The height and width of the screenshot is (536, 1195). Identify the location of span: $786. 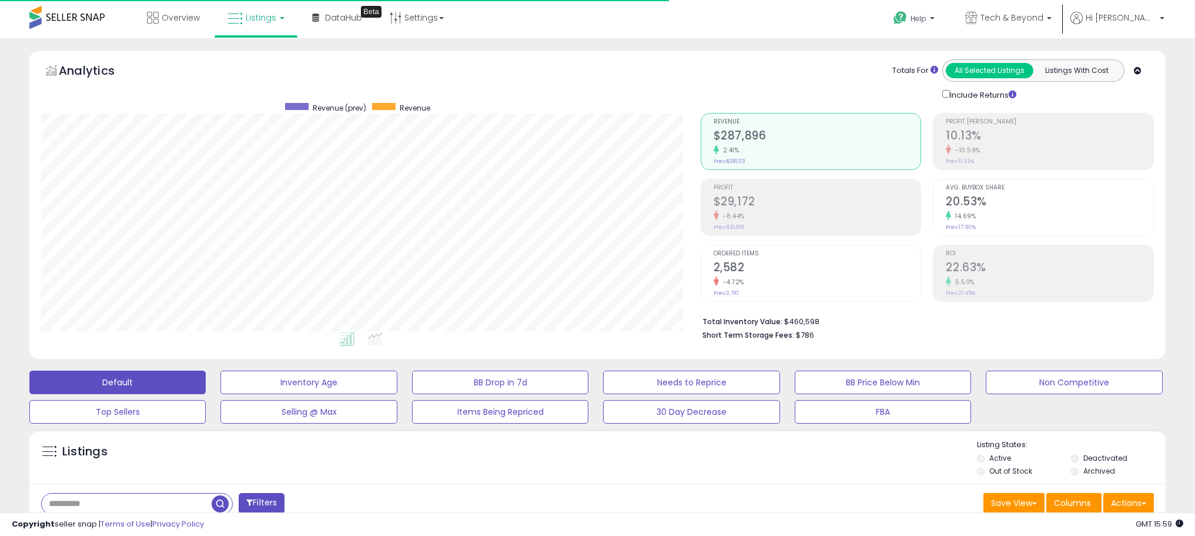
(805, 335).